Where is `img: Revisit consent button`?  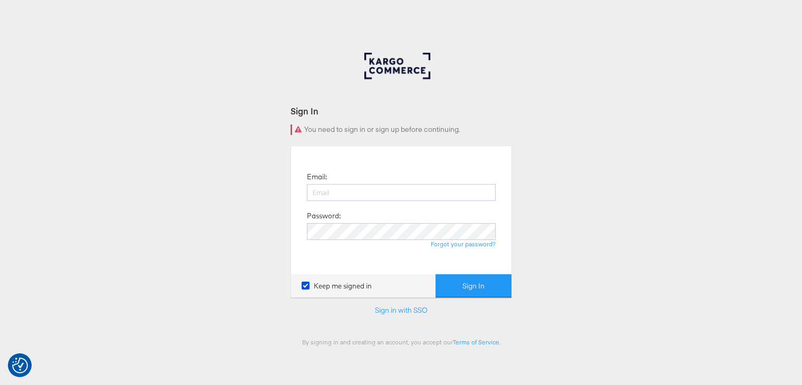 img: Revisit consent button is located at coordinates (20, 366).